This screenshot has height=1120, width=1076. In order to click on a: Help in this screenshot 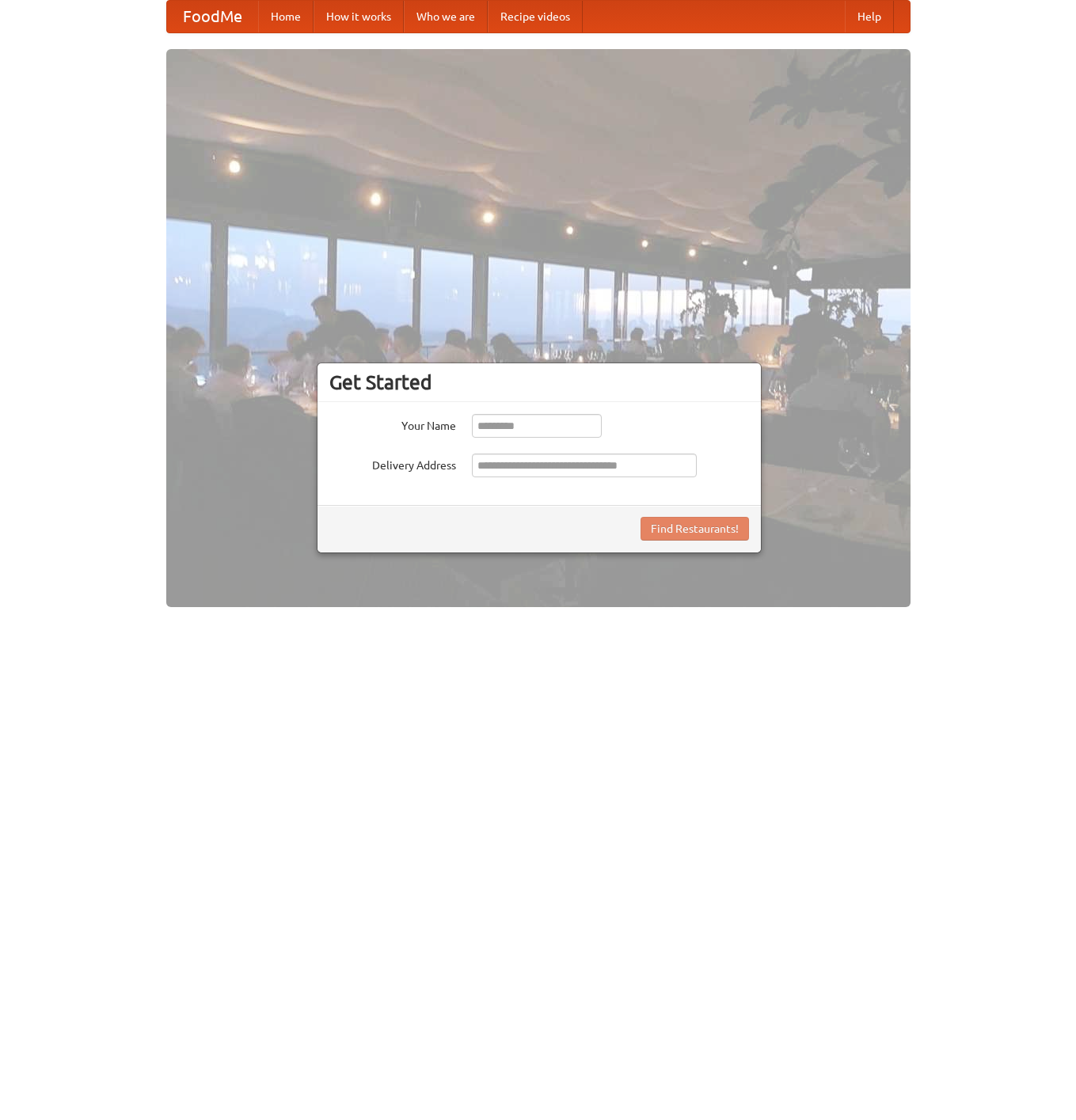, I will do `click(870, 17)`.